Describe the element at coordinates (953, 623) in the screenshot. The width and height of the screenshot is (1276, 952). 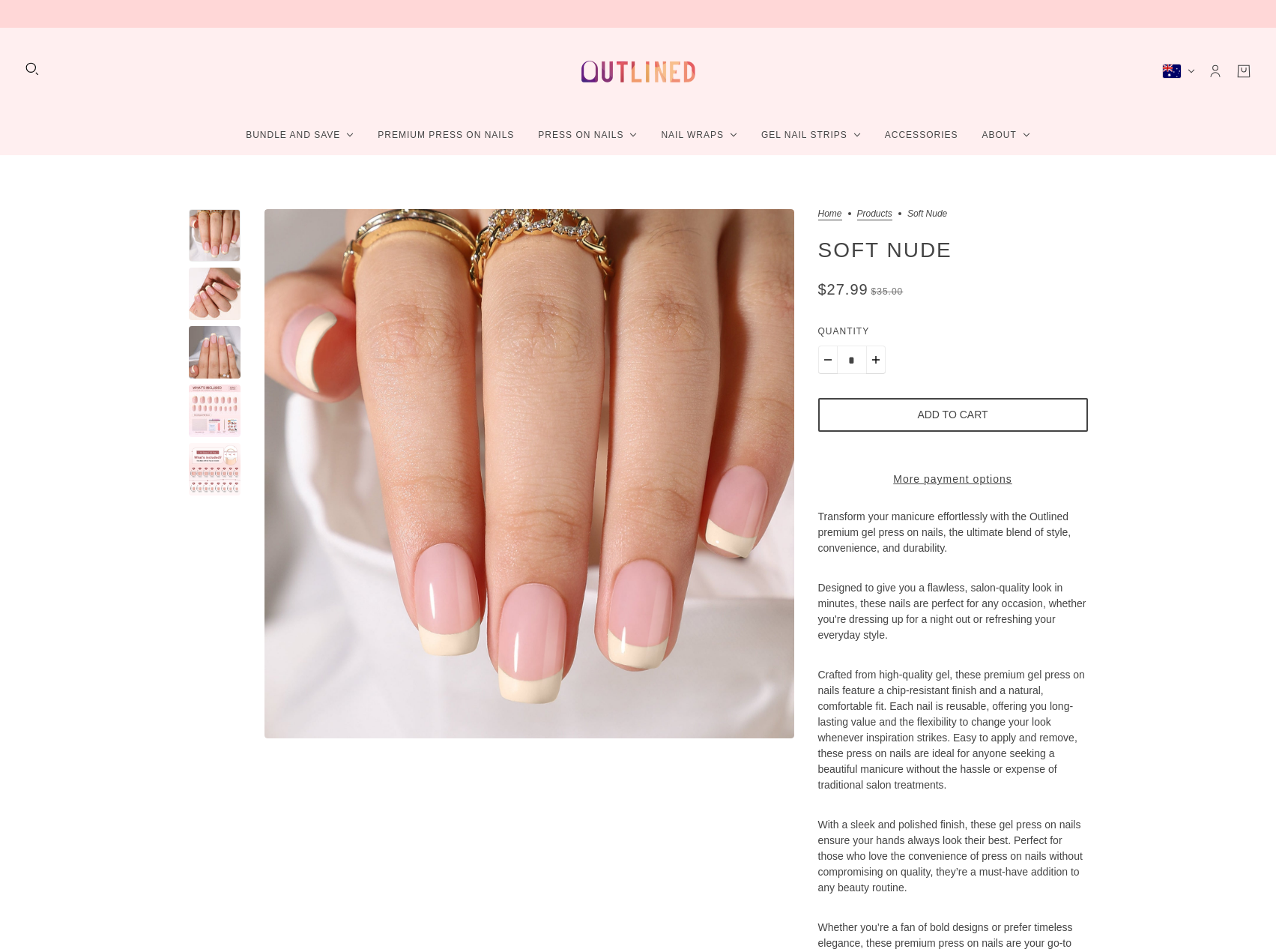
I see `p: Designed to give you a flawless, salon-quality look in minutes, these nails are perfect for any o...` at that location.